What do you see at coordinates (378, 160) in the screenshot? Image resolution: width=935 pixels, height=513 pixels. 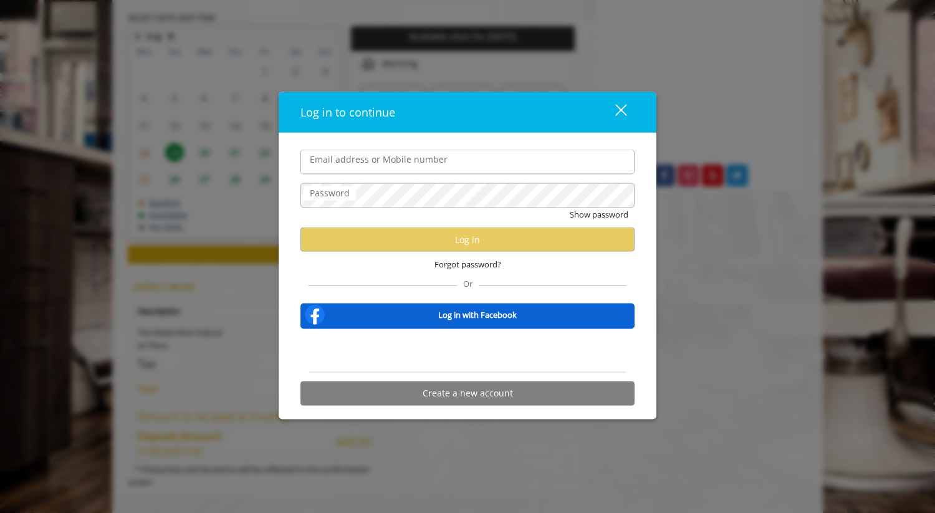 I see `label: Email address or Mobile number` at bounding box center [378, 160].